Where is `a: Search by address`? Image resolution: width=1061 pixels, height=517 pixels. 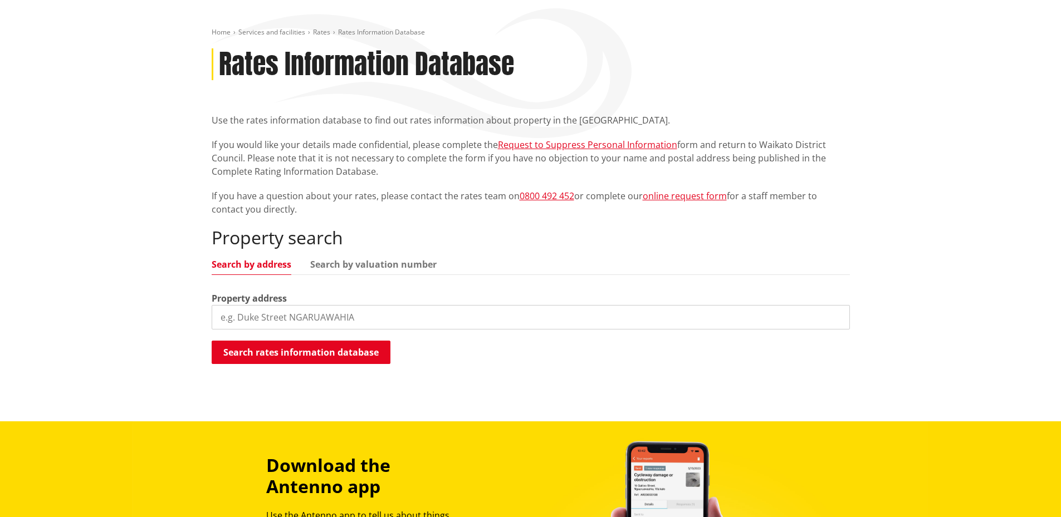
a: Search by address is located at coordinates (251, 265).